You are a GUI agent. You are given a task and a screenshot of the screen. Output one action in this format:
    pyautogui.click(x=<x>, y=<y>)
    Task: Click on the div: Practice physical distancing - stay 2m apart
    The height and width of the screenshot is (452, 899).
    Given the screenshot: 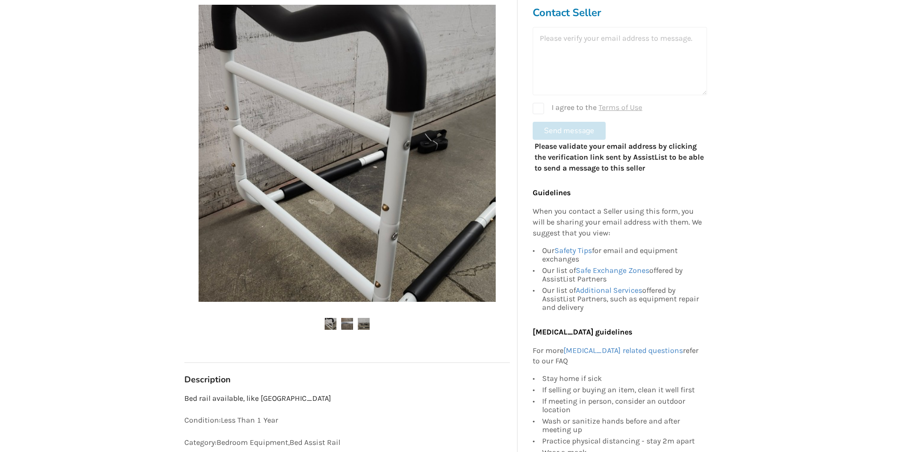 What is the action you would take?
    pyautogui.click(x=622, y=441)
    